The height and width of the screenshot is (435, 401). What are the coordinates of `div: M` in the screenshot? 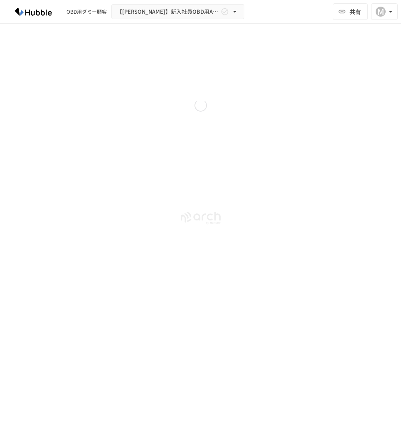 It's located at (380, 12).